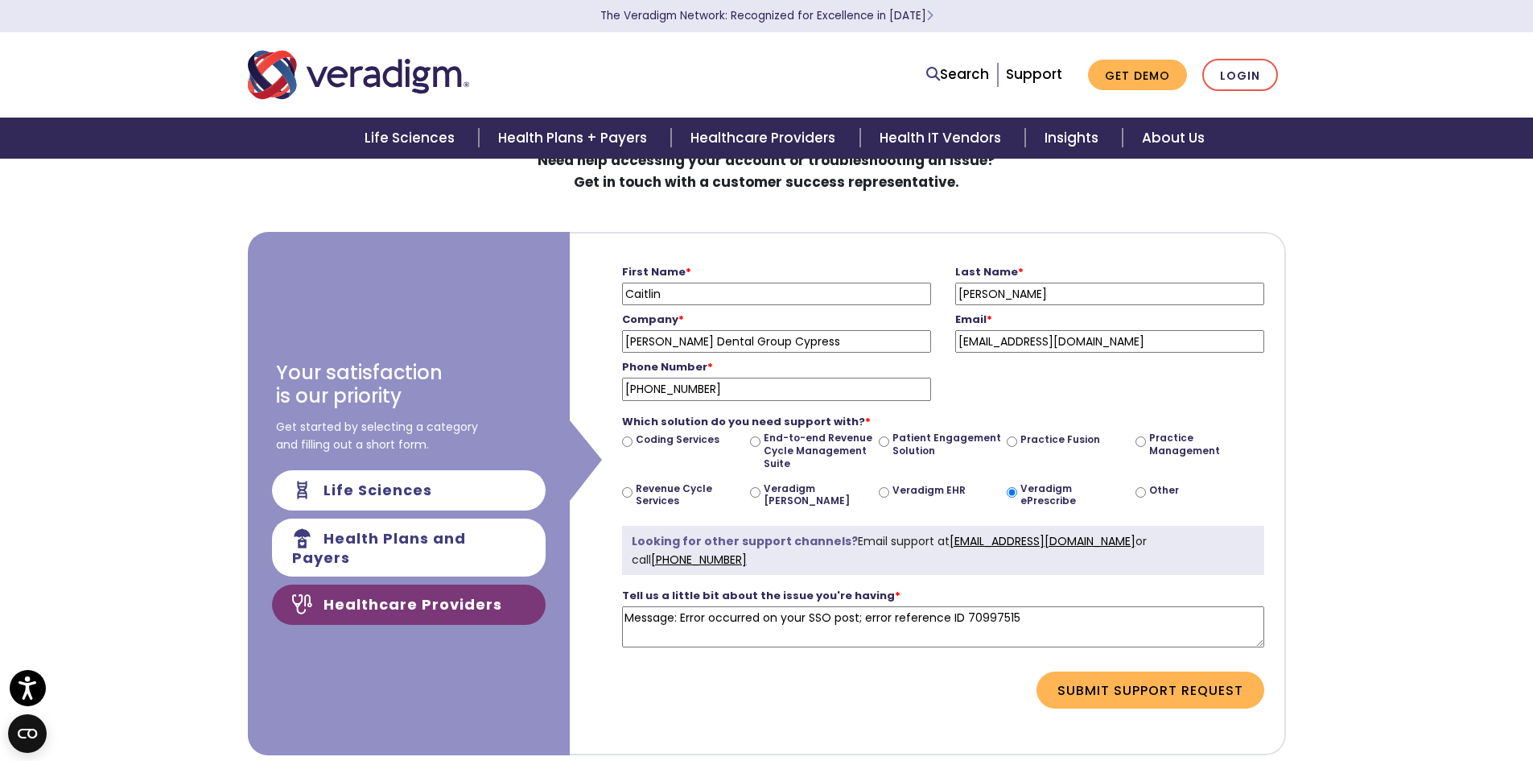  Describe the element at coordinates (653, 319) in the screenshot. I see `strong: Company` at that location.